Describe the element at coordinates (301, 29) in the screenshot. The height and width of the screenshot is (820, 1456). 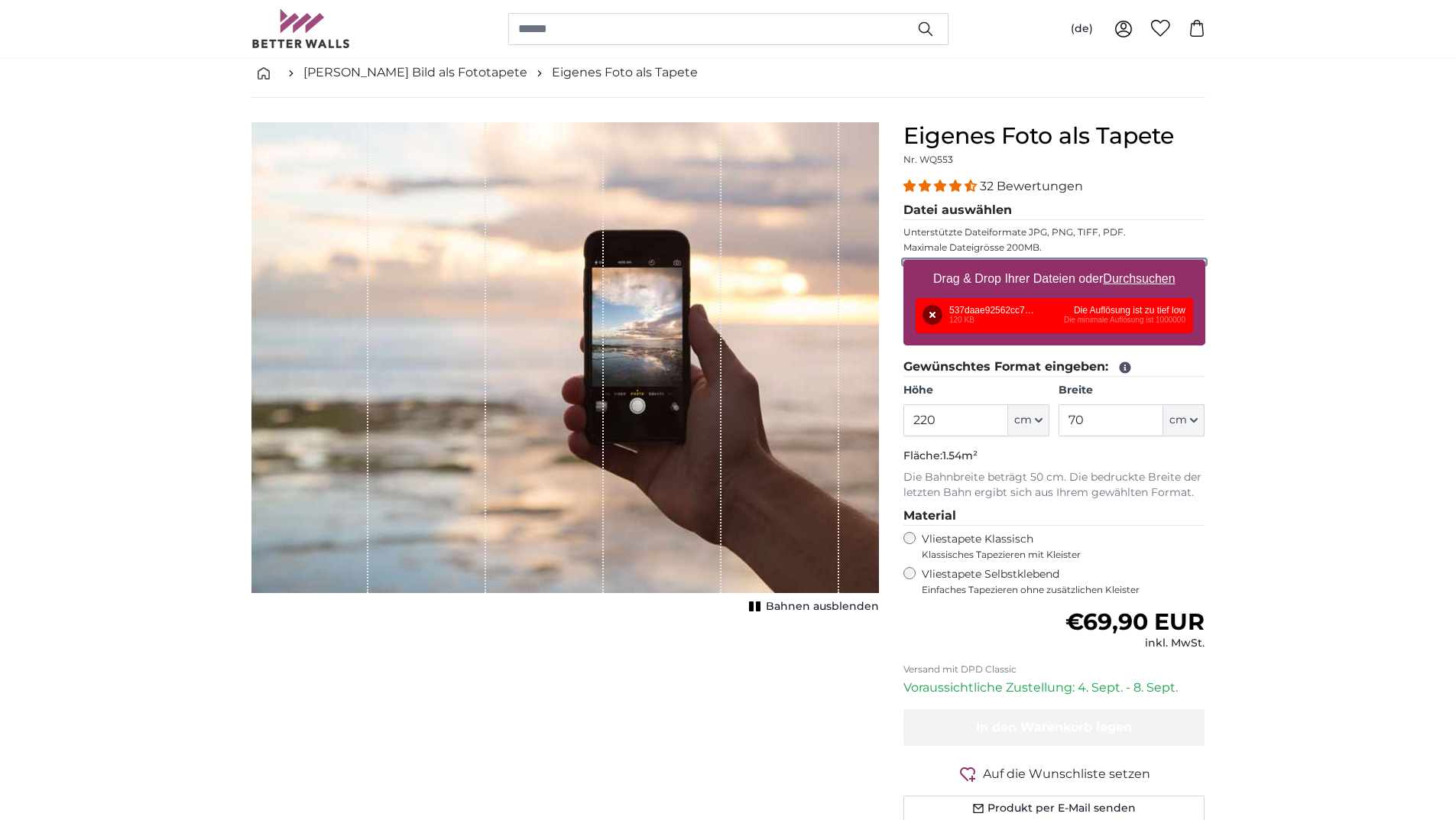
I see `img: Betterwalls` at that location.